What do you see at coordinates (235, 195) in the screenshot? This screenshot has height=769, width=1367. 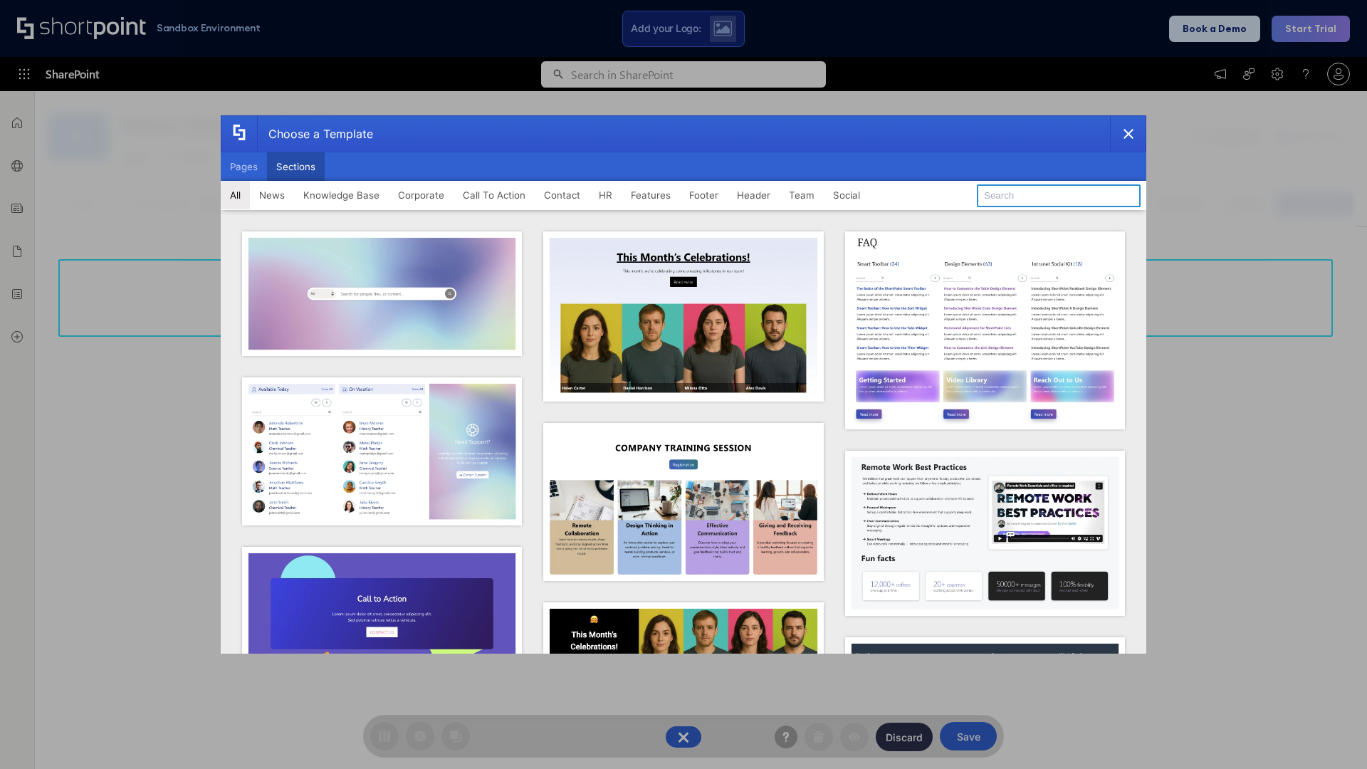 I see `button: All` at bounding box center [235, 195].